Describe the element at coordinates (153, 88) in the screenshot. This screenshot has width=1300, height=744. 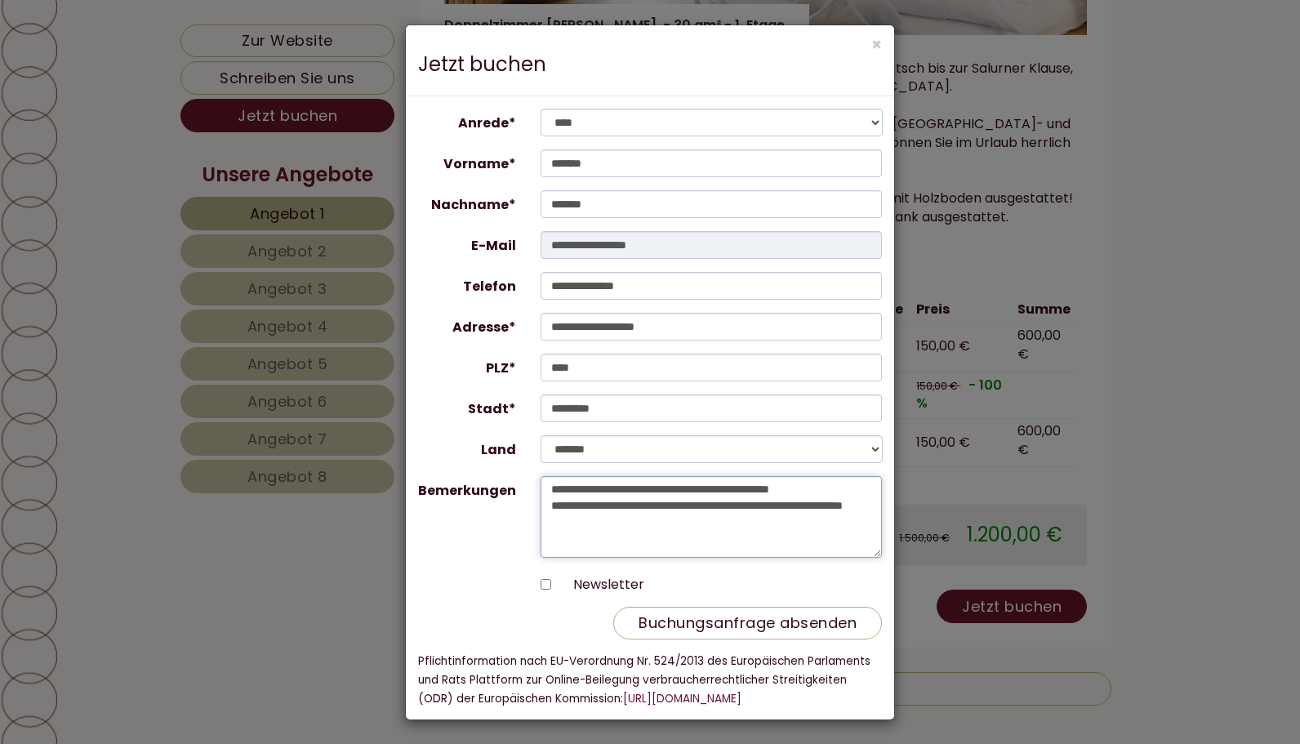
I see `small: 20:40` at that location.